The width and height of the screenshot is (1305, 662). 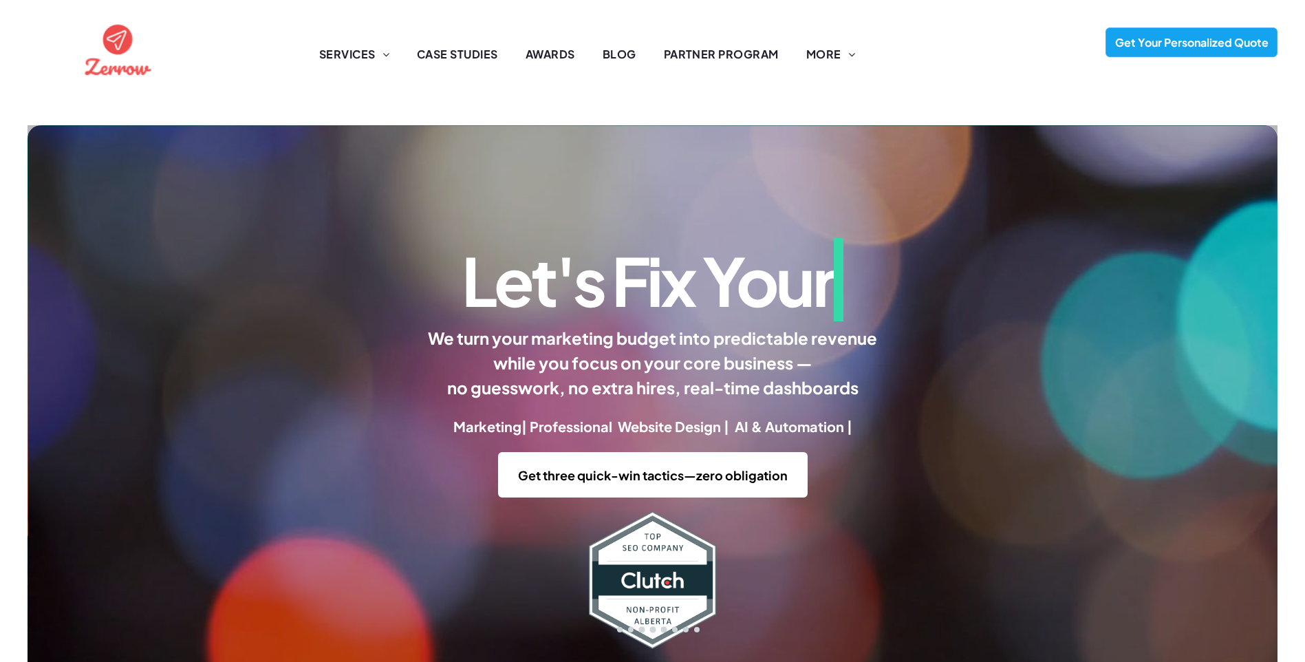 What do you see at coordinates (642, 629) in the screenshot?
I see `button: go to slide 4` at bounding box center [642, 629].